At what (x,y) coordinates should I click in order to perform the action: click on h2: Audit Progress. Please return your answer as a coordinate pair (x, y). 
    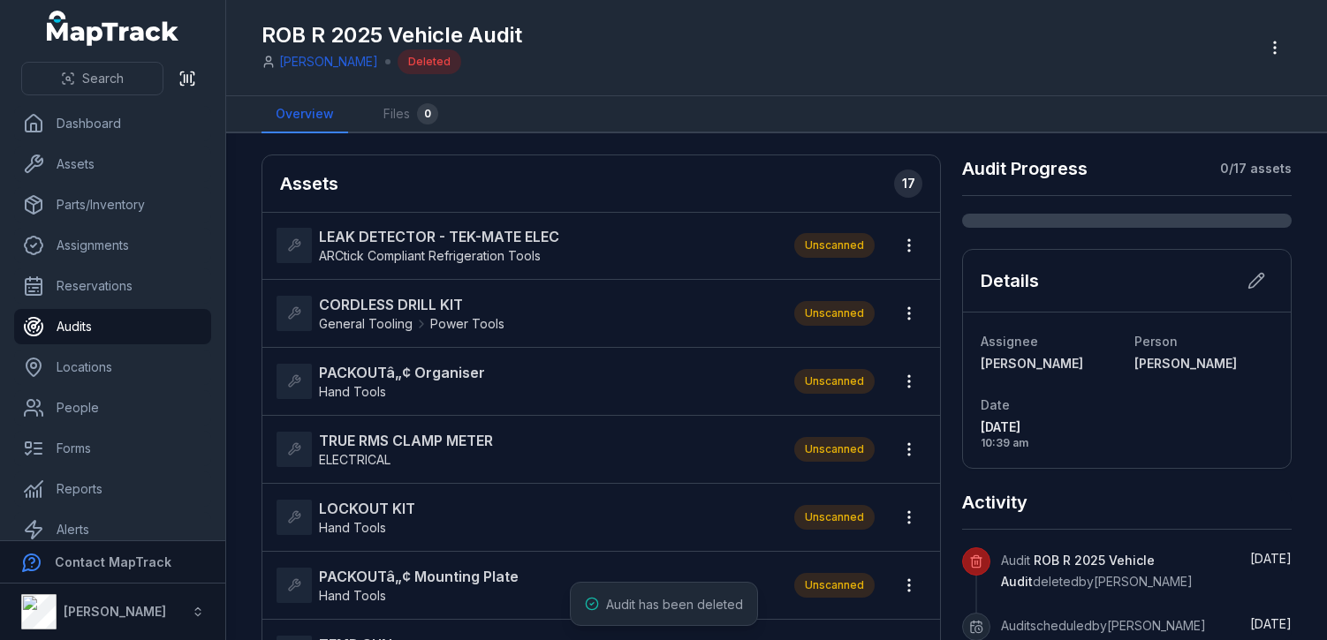
    Looking at the image, I should click on (1025, 169).